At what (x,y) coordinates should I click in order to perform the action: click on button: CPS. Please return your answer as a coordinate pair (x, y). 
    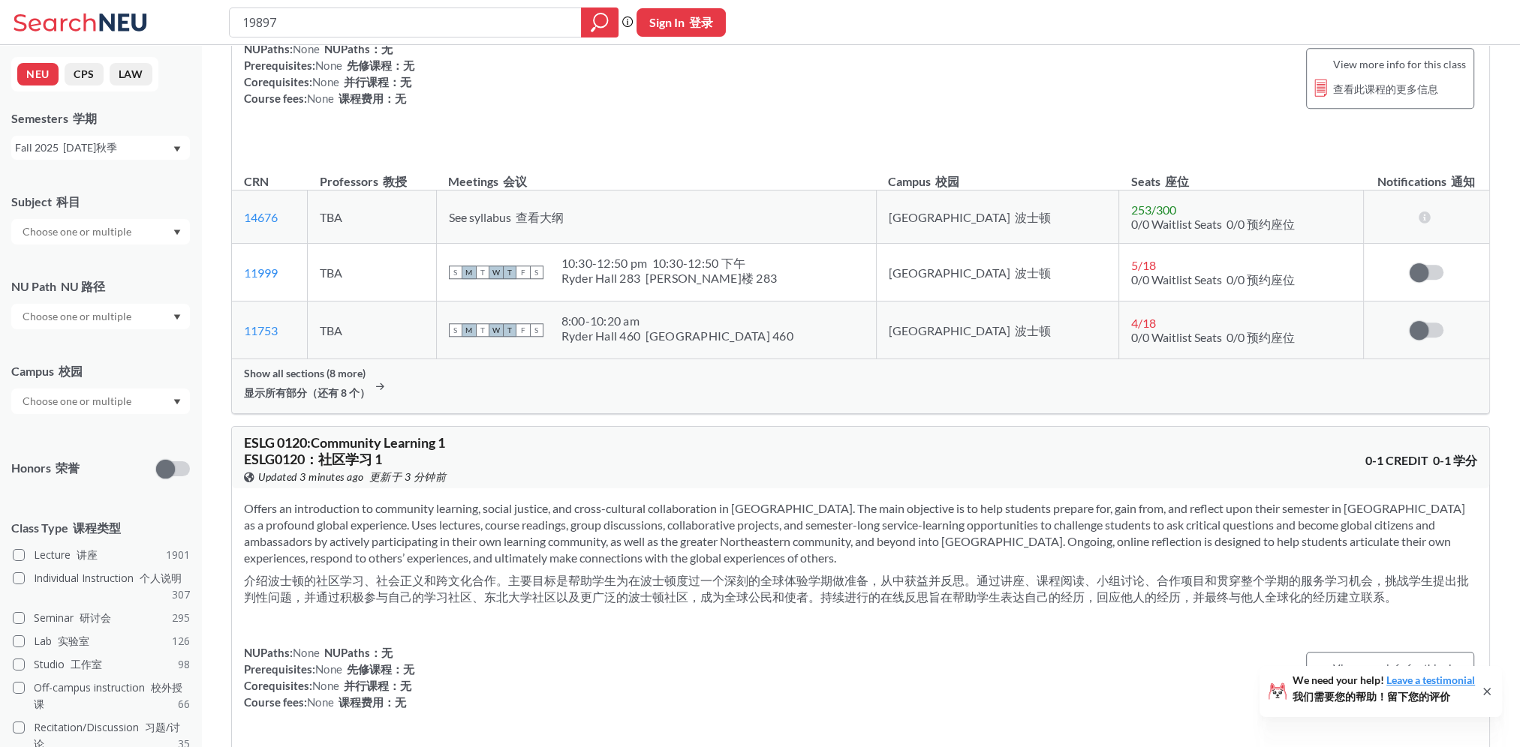
    Looking at the image, I should click on (84, 74).